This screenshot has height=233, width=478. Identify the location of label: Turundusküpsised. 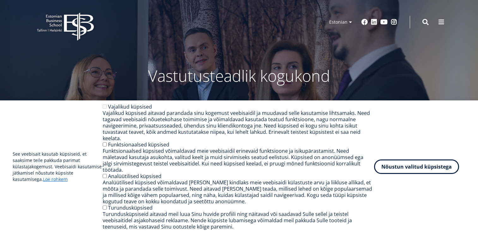
(130, 208).